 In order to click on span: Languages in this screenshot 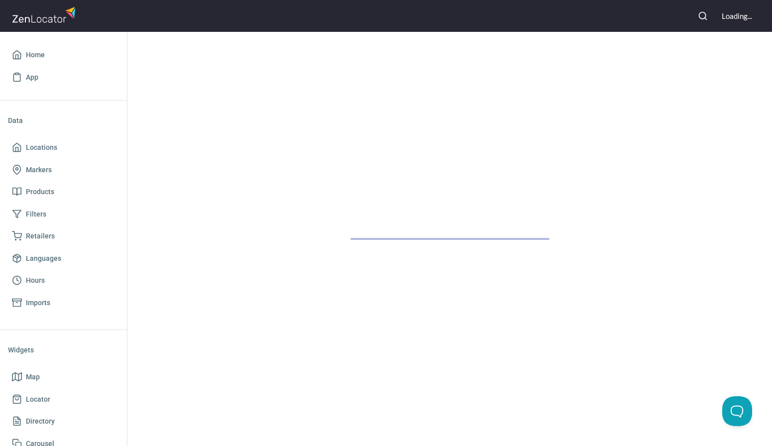, I will do `click(43, 258)`.